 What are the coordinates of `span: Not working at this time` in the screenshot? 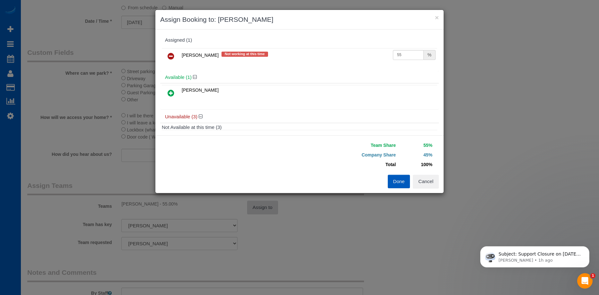 It's located at (245, 54).